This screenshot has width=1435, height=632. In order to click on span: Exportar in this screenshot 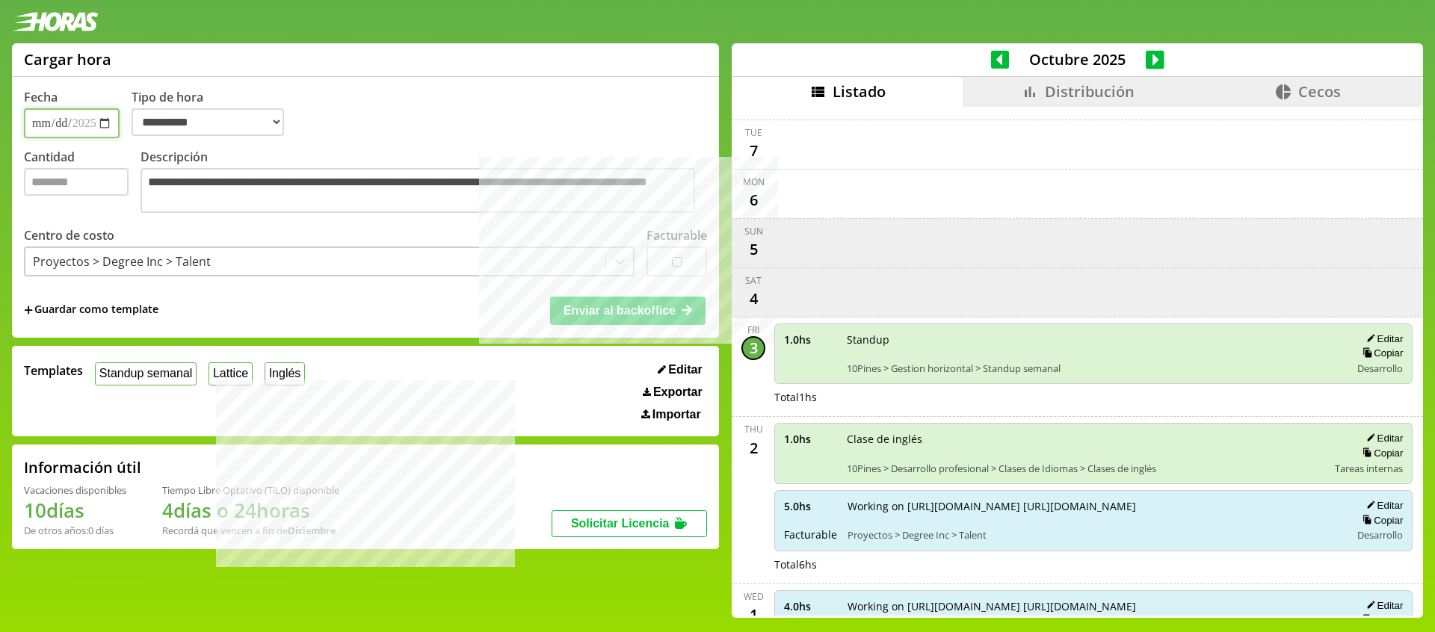, I will do `click(678, 392)`.